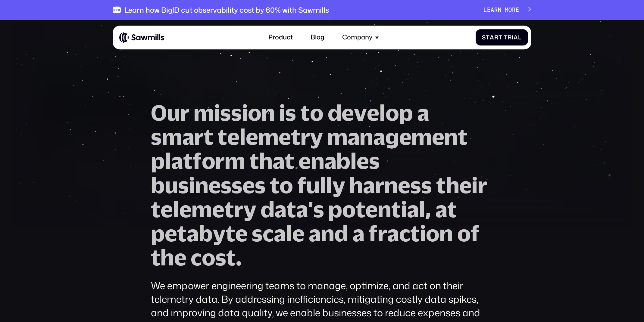  I want to click on span: O, so click(159, 113).